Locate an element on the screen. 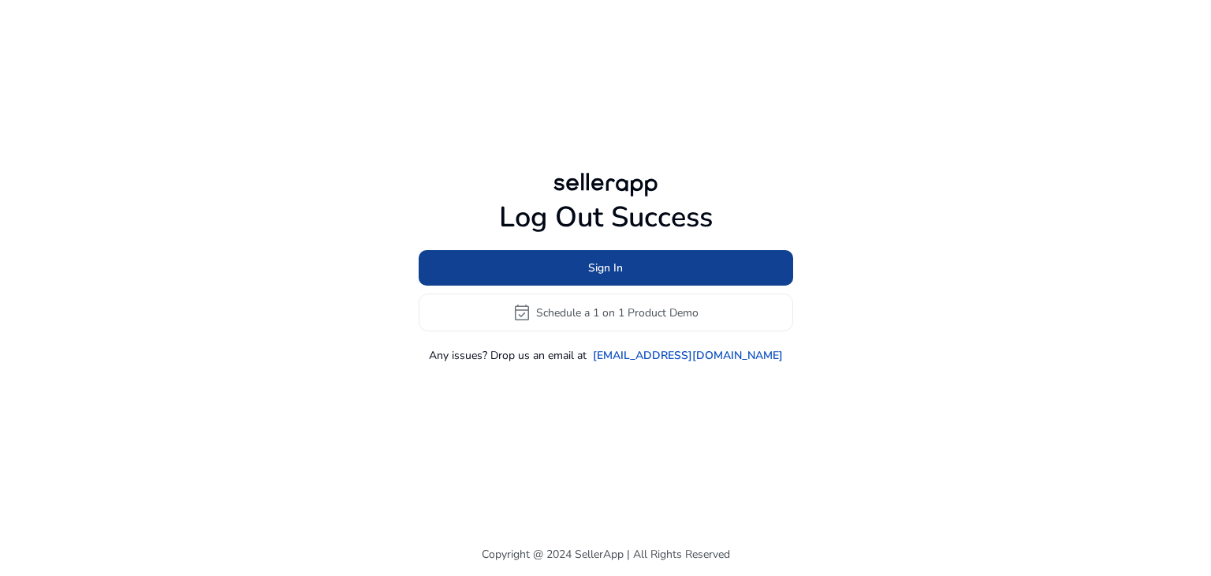 Image resolution: width=1211 pixels, height=576 pixels. h1: Log Out Success is located at coordinates (606, 217).